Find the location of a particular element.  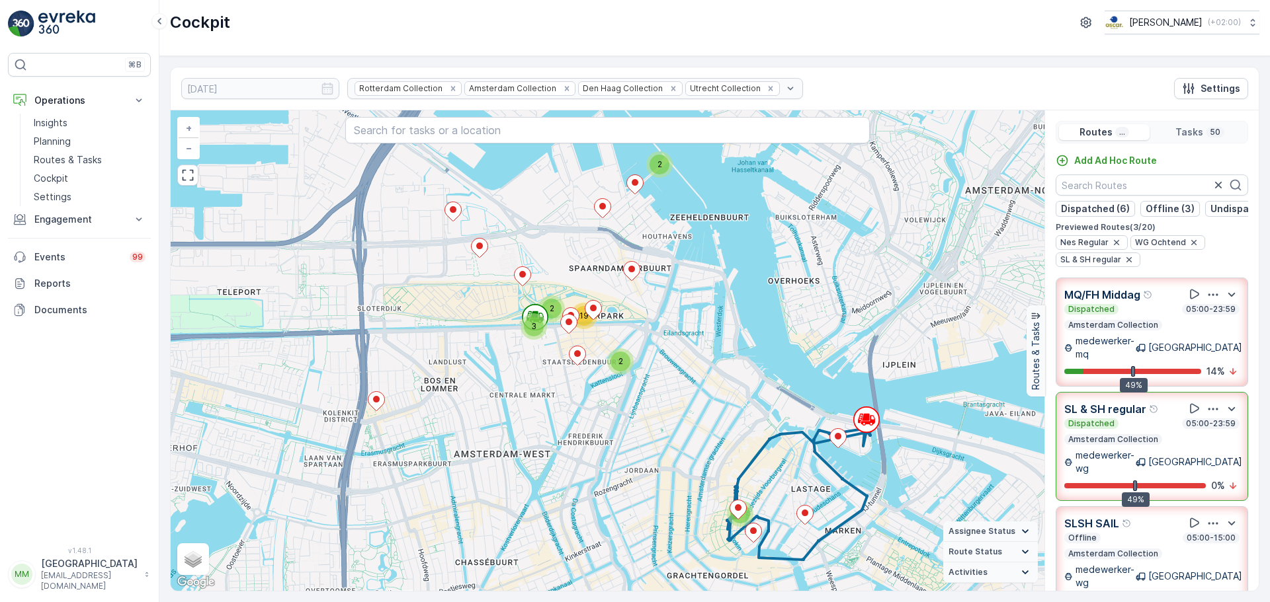

img: basis-logo_rgb2x.png is located at coordinates (1114, 22).